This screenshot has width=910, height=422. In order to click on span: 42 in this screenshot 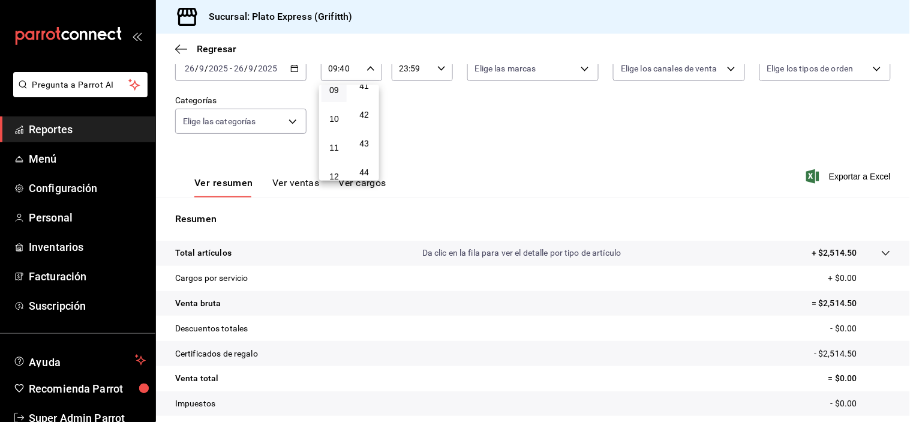, I will do `click(364, 115)`.